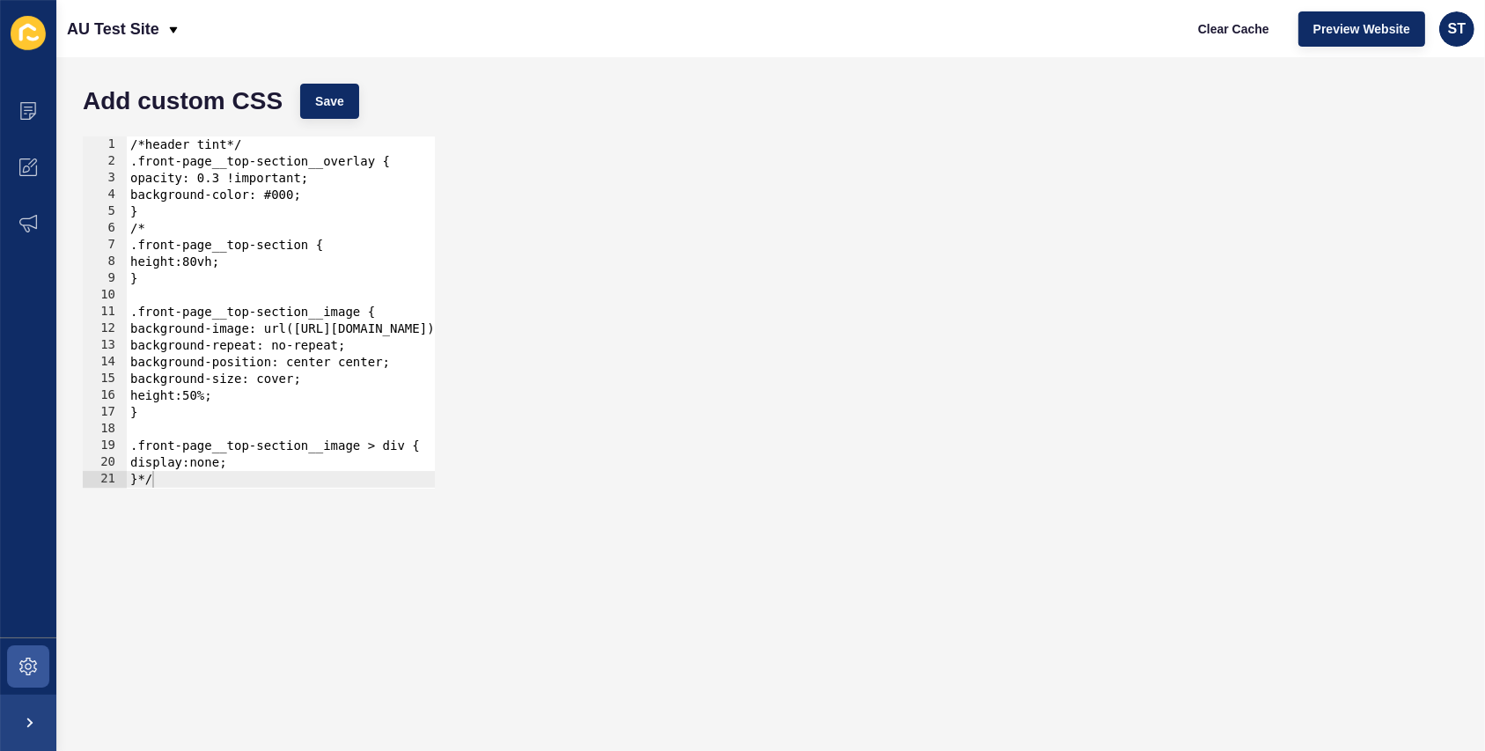  What do you see at coordinates (105, 379) in the screenshot?
I see `div: 15` at bounding box center [105, 379].